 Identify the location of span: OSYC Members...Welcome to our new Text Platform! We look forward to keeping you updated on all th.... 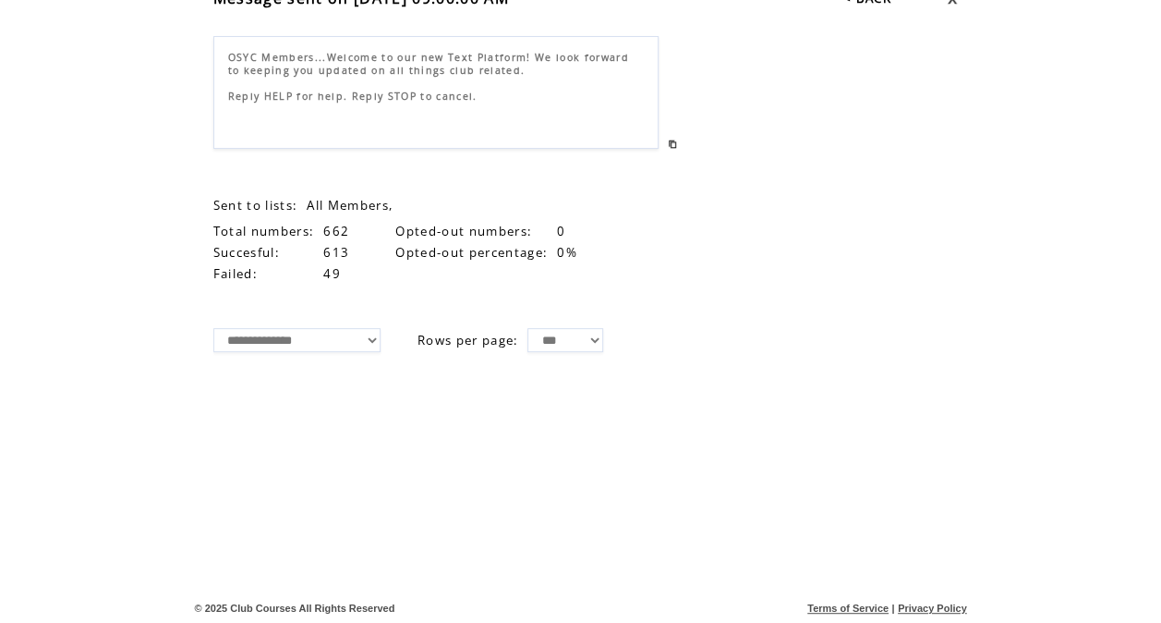
(429, 77).